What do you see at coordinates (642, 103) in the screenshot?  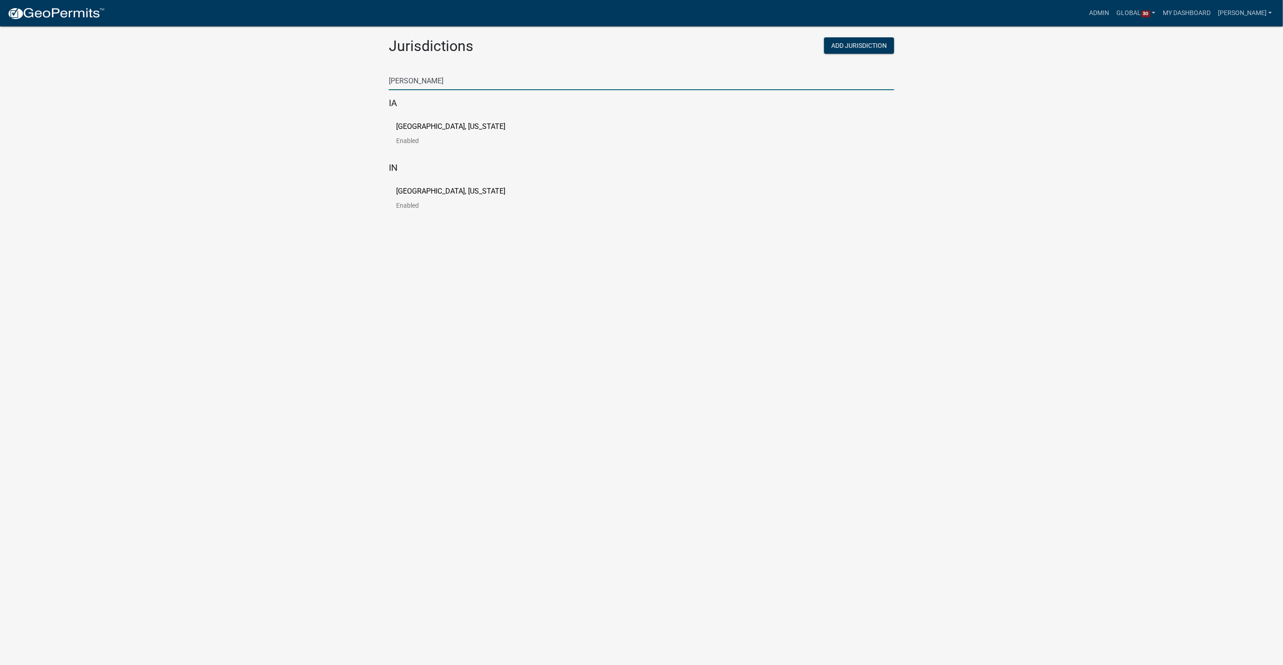 I see `h5: IA` at bounding box center [642, 103].